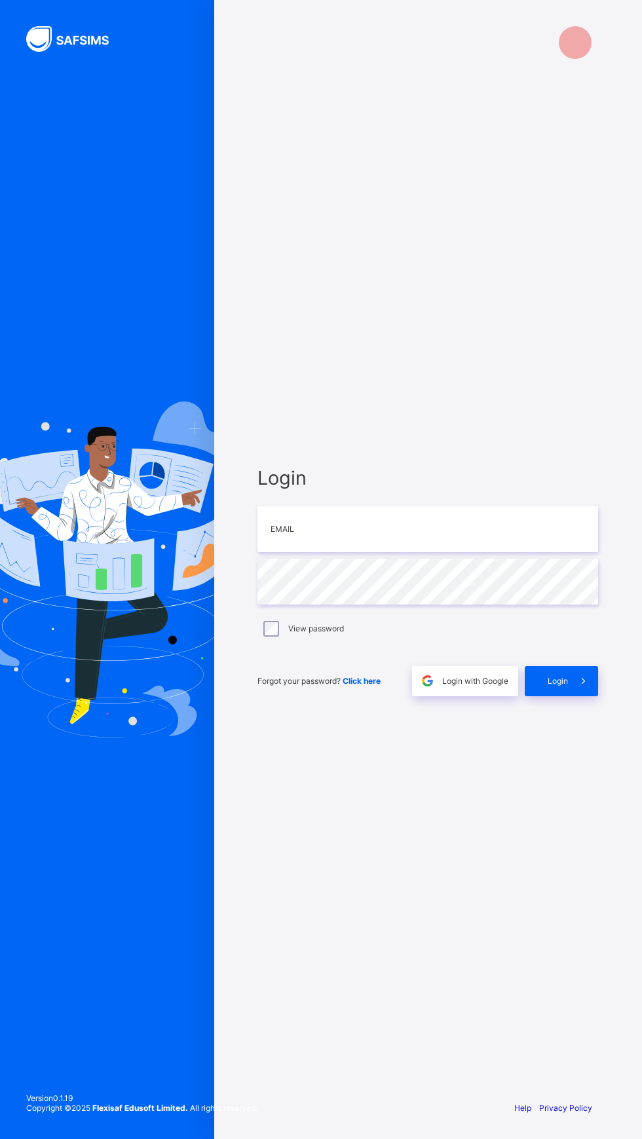 The width and height of the screenshot is (642, 1139). What do you see at coordinates (565, 1108) in the screenshot?
I see `a: Privacy Policy` at bounding box center [565, 1108].